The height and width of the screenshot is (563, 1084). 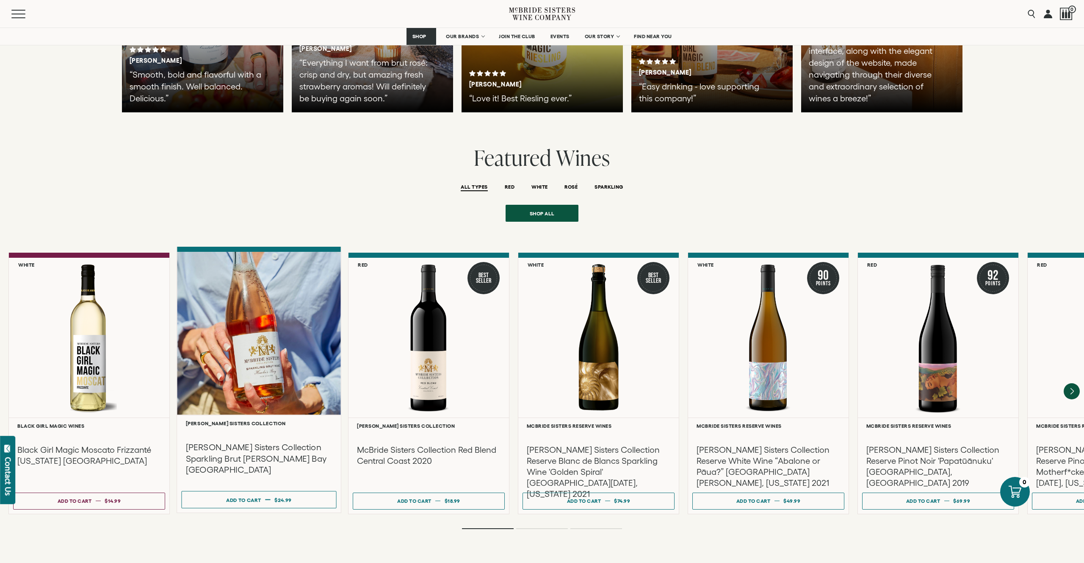 I want to click on span: WHITE, so click(x=540, y=187).